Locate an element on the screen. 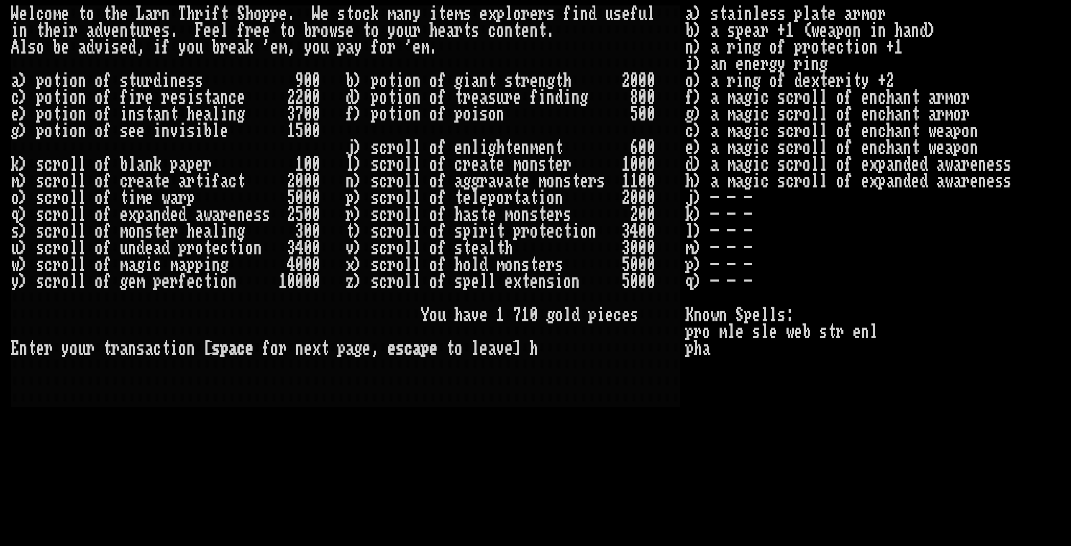 The height and width of the screenshot is (546, 1071). div: F is located at coordinates (199, 31).